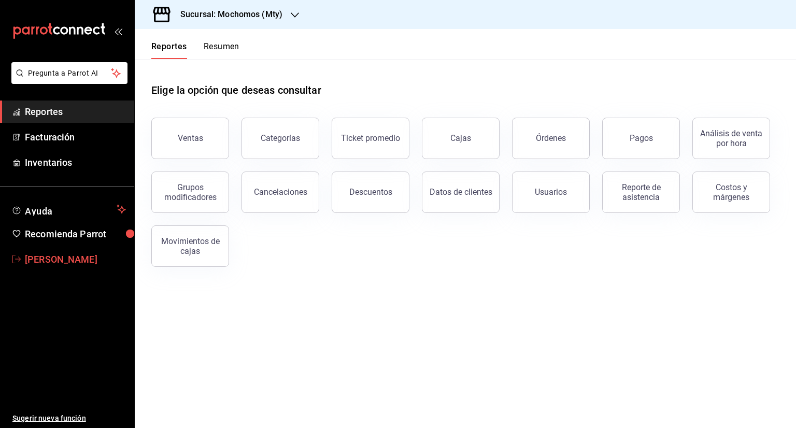 The image size is (796, 428). Describe the element at coordinates (370, 138) in the screenshot. I see `div: Ticket promedio` at that location.